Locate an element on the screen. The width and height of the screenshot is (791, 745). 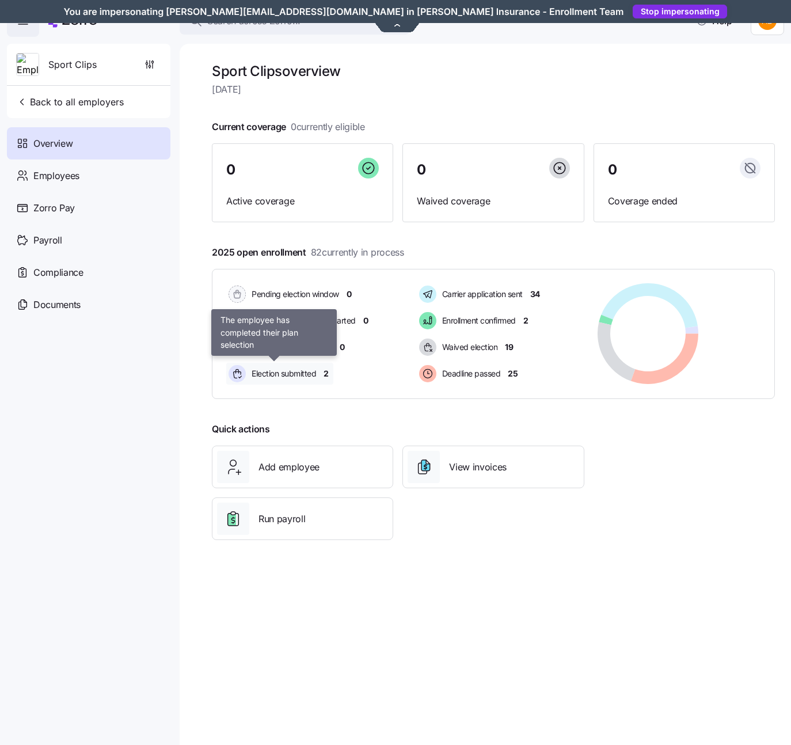
span: Payroll is located at coordinates (48, 240).